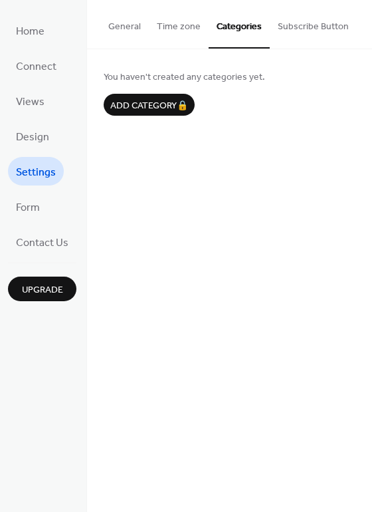  What do you see at coordinates (42, 241) in the screenshot?
I see `a: Contact Us` at bounding box center [42, 241].